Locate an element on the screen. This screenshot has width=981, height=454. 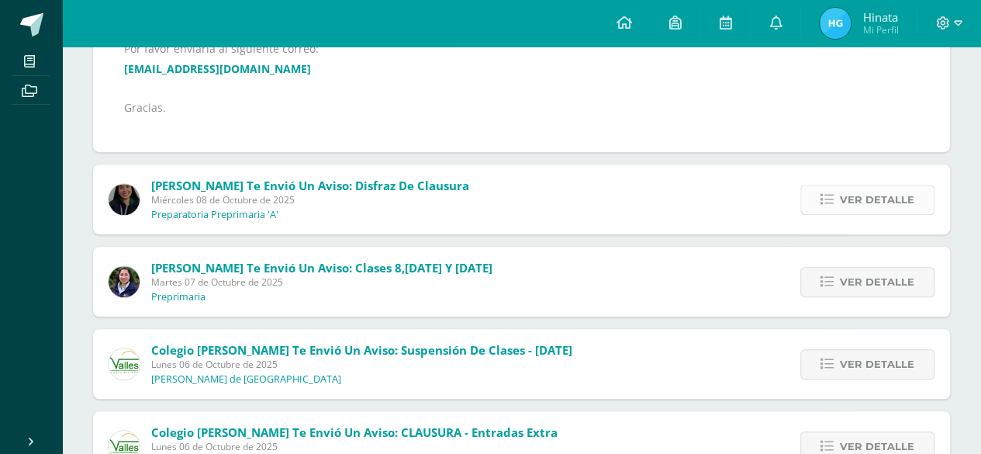
img: bc79a7f01ac6747297c8a492b00bb11c.png is located at coordinates (835, 23).